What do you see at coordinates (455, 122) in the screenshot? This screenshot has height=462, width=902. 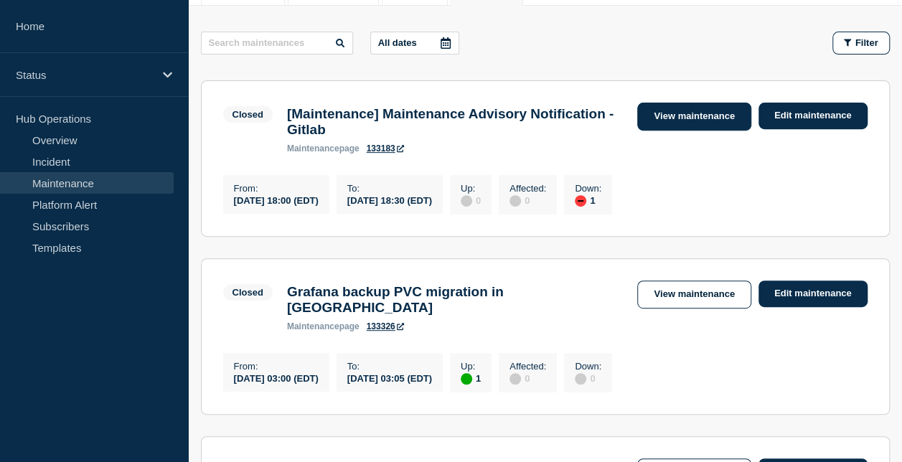 I see `h3: [Maintenance] Maintenance Advisory Notification - Gitlab` at bounding box center [455, 122].